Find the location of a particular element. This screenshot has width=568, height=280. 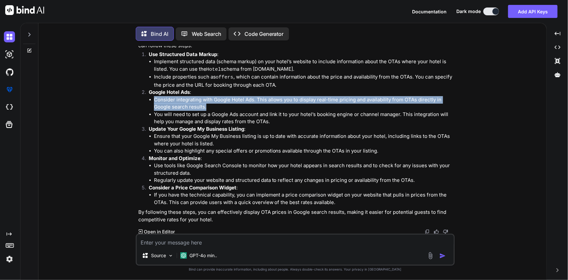

li: Include properties such as , which can contain information about the price and availability from ... is located at coordinates (304, 81).